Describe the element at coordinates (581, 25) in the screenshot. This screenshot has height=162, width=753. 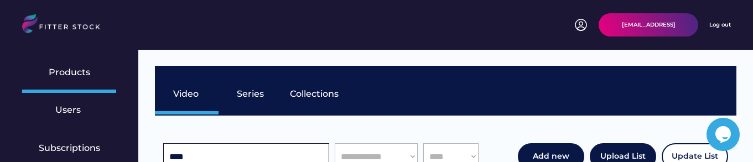
I see `img: profile-circle.svg` at that location.